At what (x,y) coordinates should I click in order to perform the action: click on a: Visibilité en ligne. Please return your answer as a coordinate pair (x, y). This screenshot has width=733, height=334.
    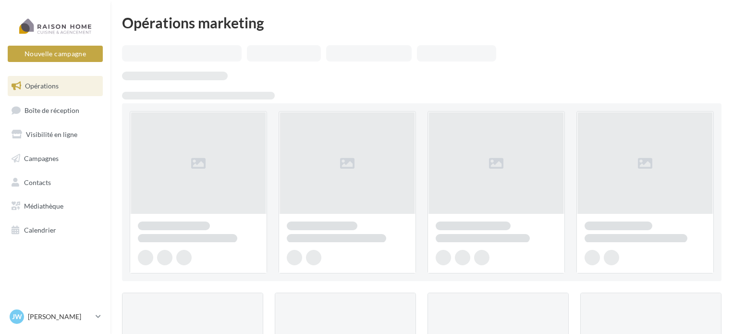
    Looking at the image, I should click on (55, 135).